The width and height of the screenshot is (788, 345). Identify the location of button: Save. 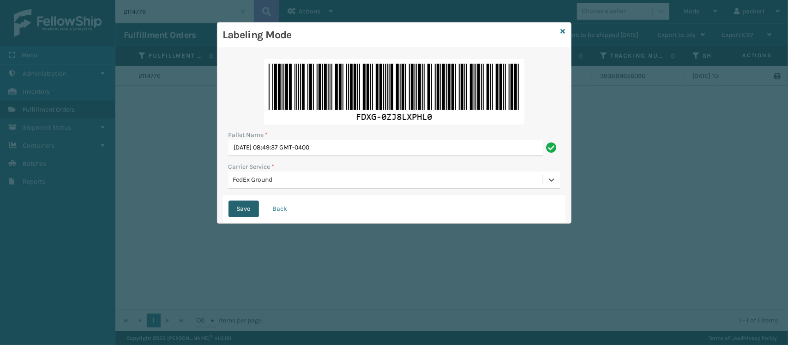
(244, 209).